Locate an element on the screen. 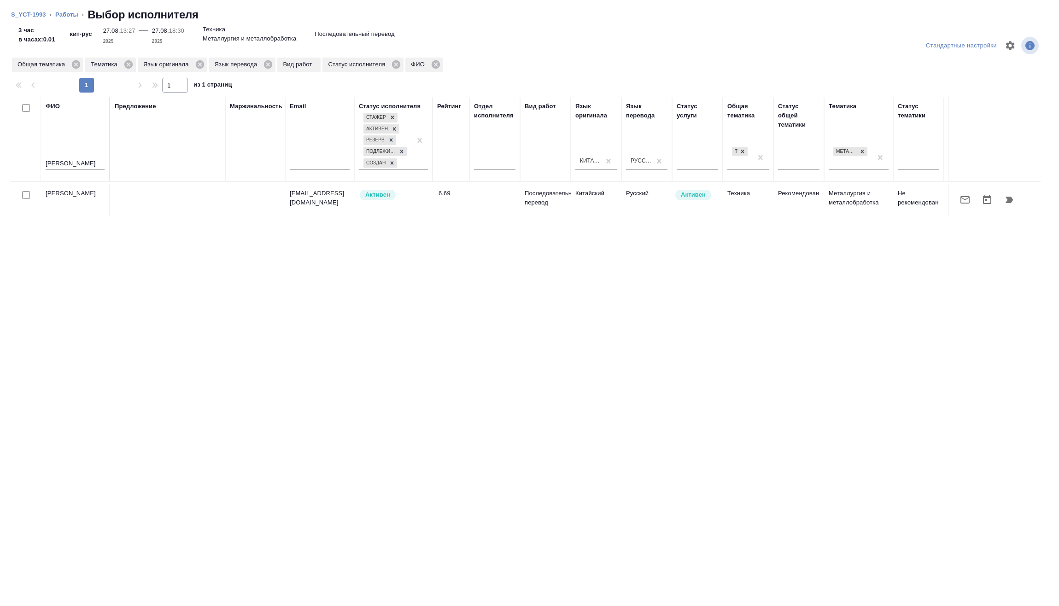 The width and height of the screenshot is (1059, 606). p: 3 час is located at coordinates (37, 30).